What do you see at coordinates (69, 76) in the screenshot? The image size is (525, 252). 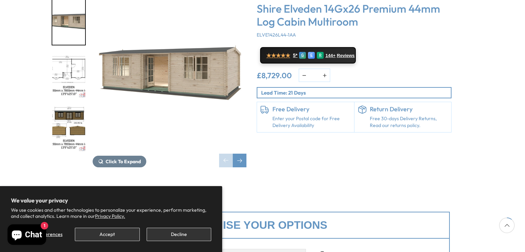 I see `div: 2 / 10` at bounding box center [69, 76].